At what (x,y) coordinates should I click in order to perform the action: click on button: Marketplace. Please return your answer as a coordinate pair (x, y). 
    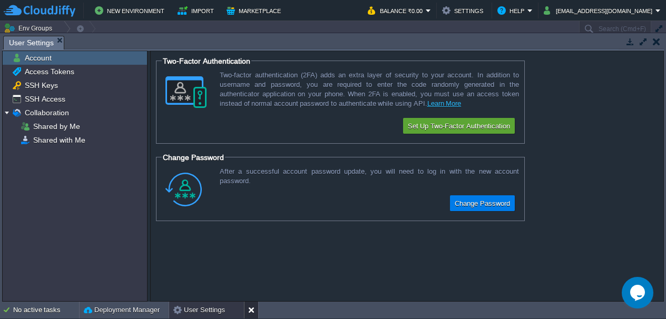
    Looking at the image, I should click on (255, 11).